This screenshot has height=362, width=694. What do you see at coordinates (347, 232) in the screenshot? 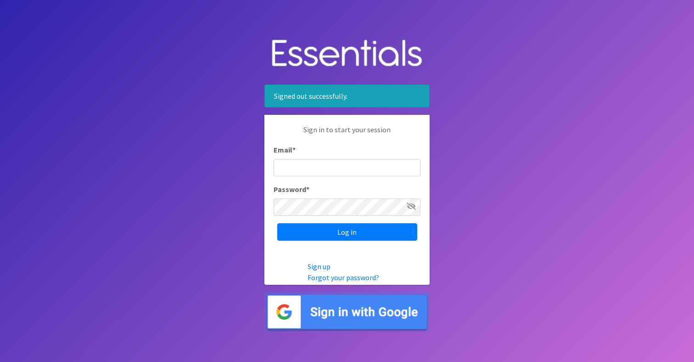
I see `input: Log in` at bounding box center [347, 232].